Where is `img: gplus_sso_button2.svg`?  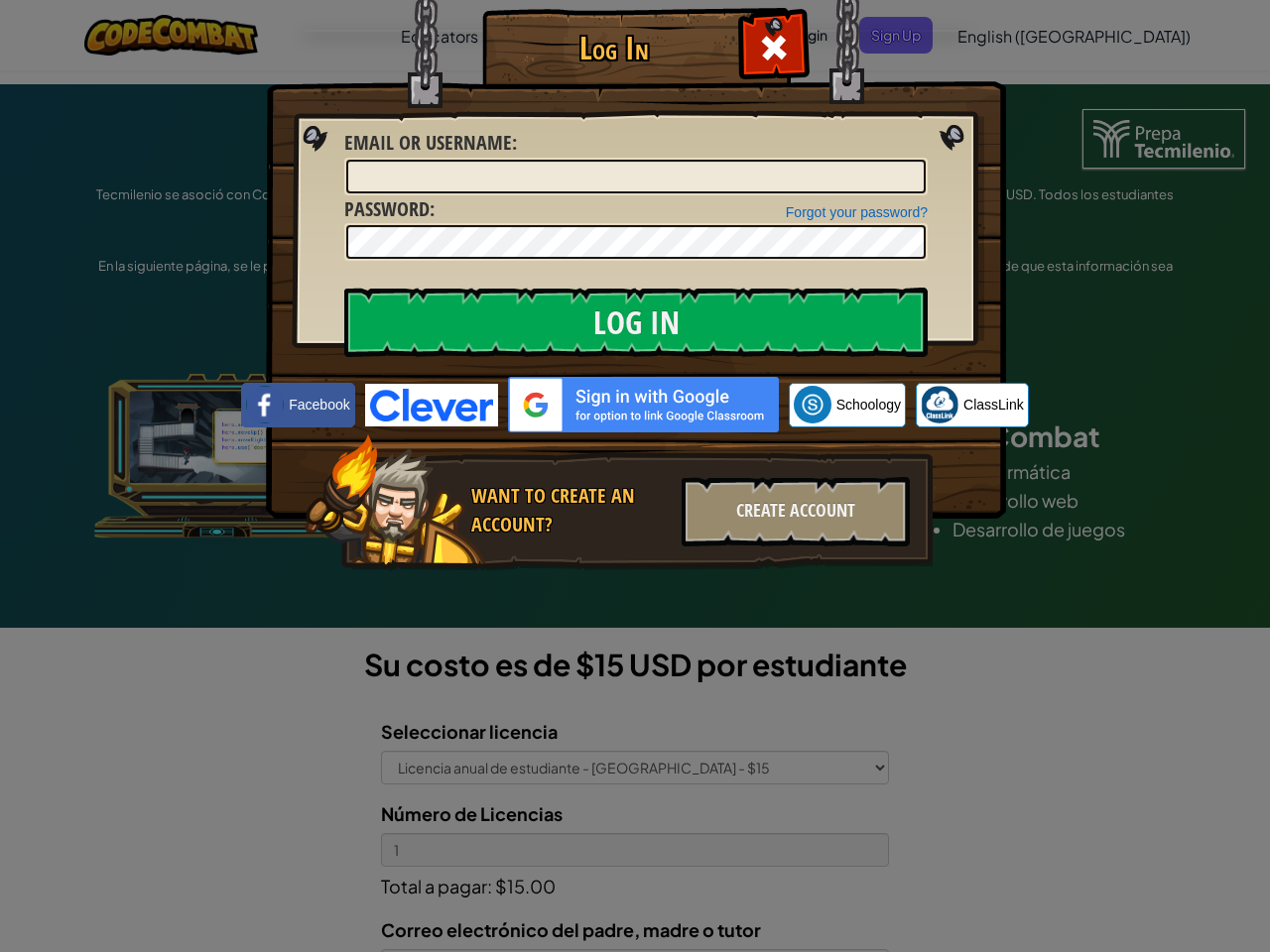
img: gplus_sso_button2.svg is located at coordinates (643, 405).